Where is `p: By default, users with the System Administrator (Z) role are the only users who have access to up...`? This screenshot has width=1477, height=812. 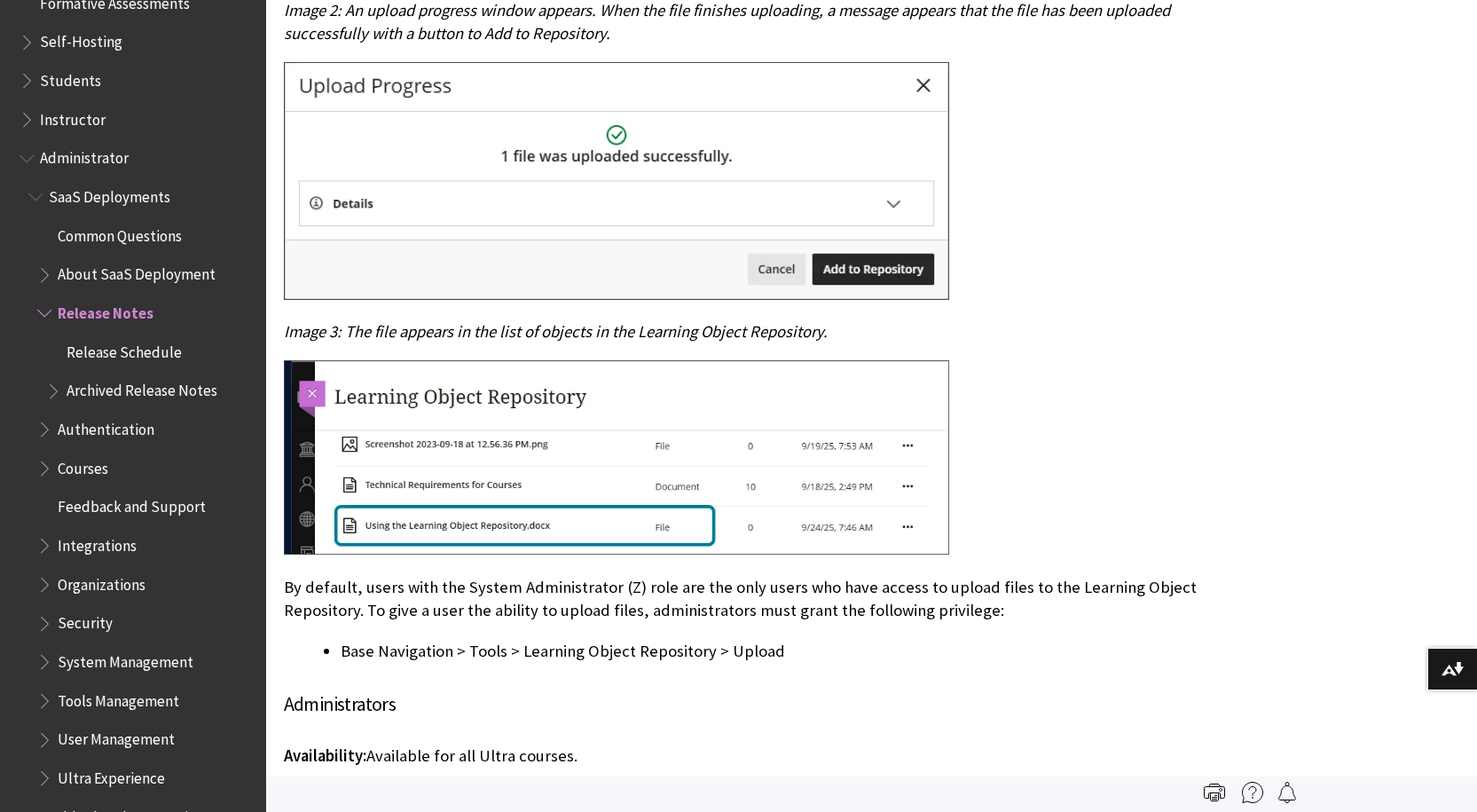 p: By default, users with the System Administrator (Z) role are the only users who have access to up... is located at coordinates (740, 599).